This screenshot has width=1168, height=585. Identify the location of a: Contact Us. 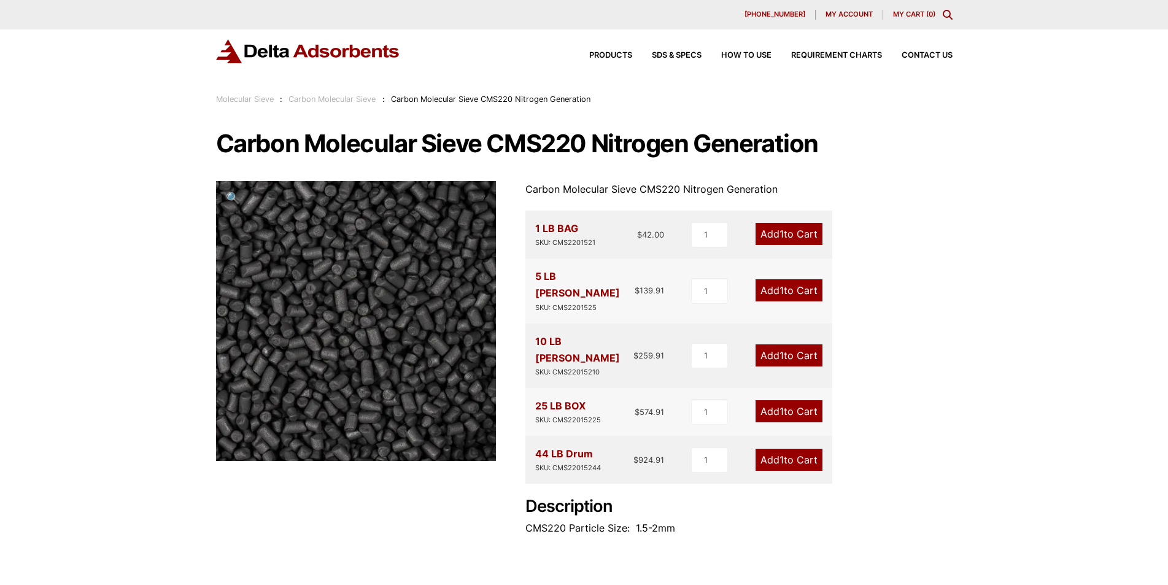
(917, 55).